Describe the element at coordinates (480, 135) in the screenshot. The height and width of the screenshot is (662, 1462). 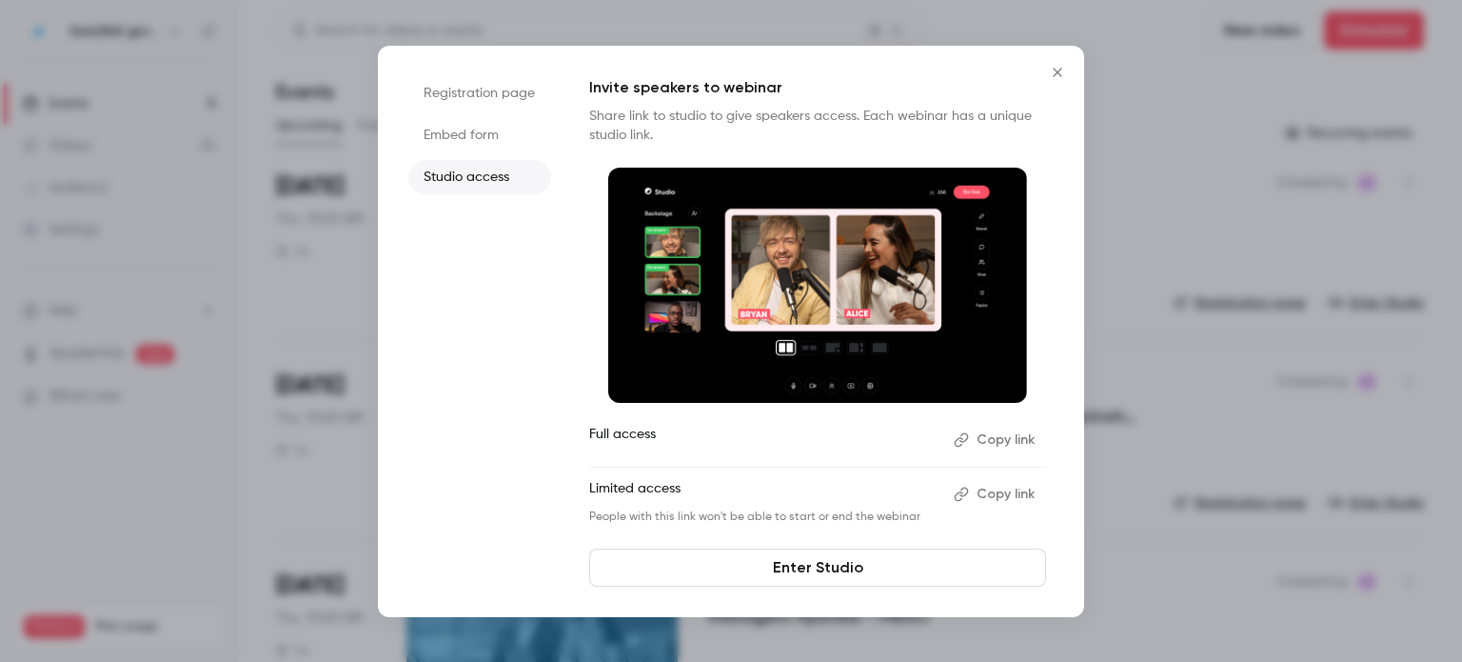
I see `li: Embed form` at that location.